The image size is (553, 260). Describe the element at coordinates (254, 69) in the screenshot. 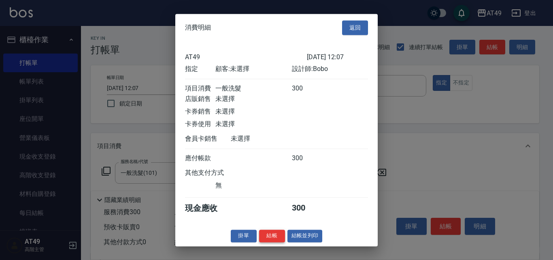

I see `div: 顧客: 未選擇` at that location.